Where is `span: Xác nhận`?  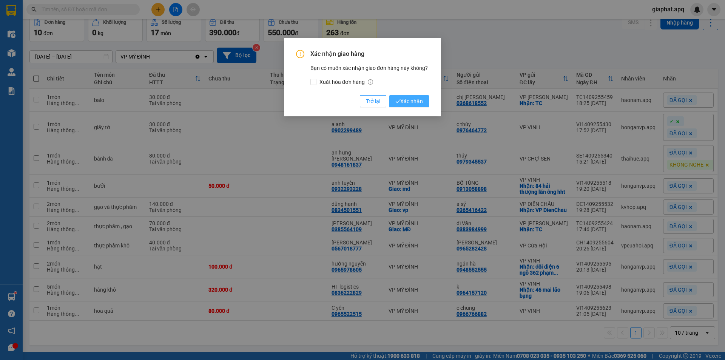
span: Xác nhận is located at coordinates (409, 101).